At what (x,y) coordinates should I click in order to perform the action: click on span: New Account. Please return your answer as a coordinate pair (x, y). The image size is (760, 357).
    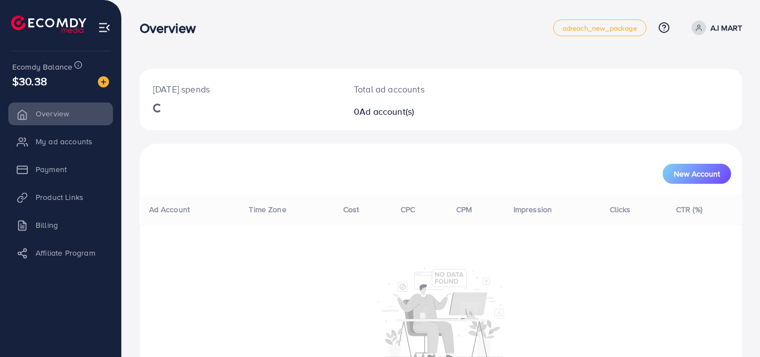
    Looking at the image, I should click on (697, 174).